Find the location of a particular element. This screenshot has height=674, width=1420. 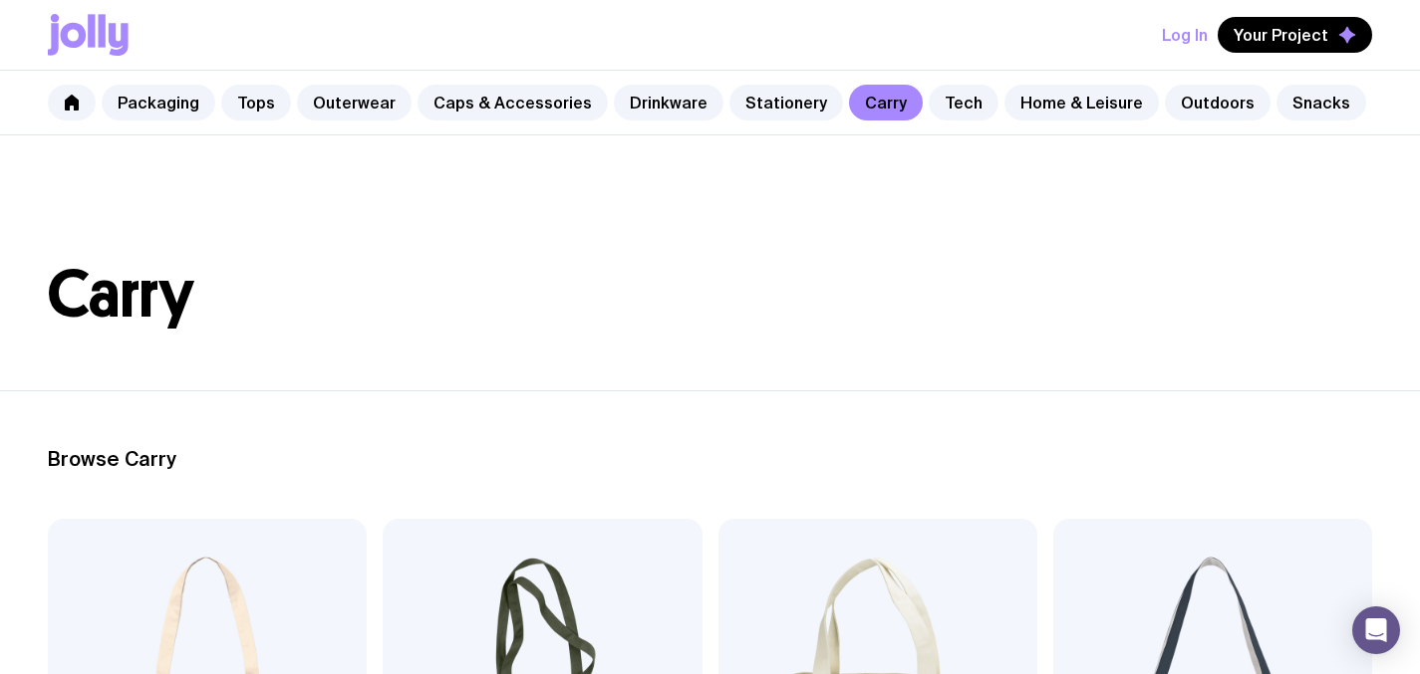

div: Open Intercom Messenger is located at coordinates (1376, 631).